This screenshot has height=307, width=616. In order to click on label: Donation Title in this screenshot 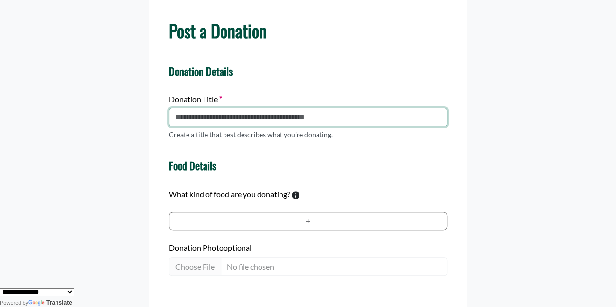, I will do `click(195, 99)`.